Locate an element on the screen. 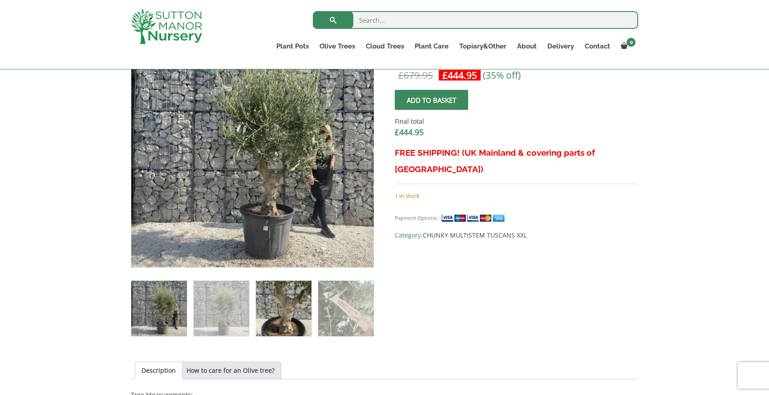  a: Cloud Trees is located at coordinates (385, 46).